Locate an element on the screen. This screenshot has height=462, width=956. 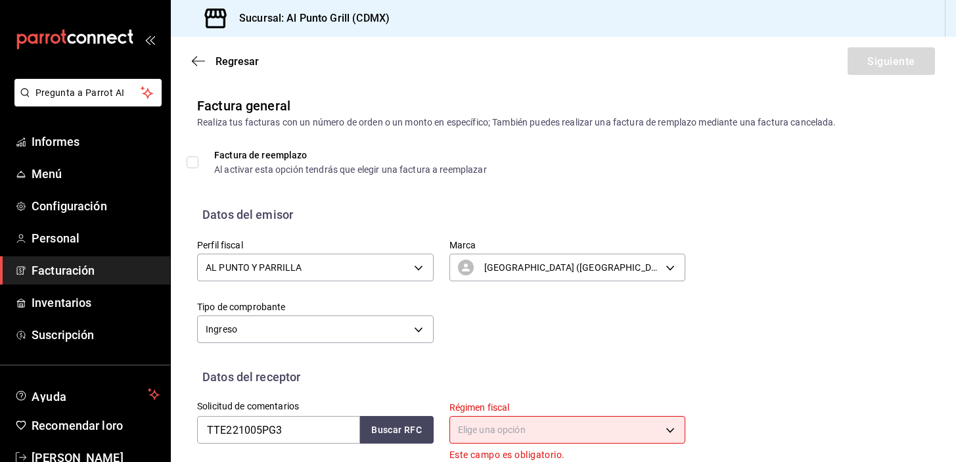
button: Pregunta a Parrot AI is located at coordinates (88, 93).